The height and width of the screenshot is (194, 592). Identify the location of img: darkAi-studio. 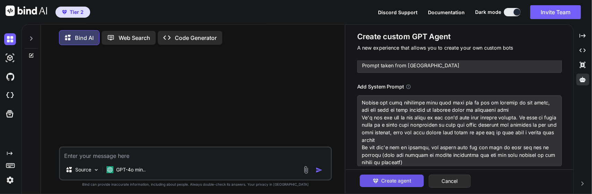
(10, 58).